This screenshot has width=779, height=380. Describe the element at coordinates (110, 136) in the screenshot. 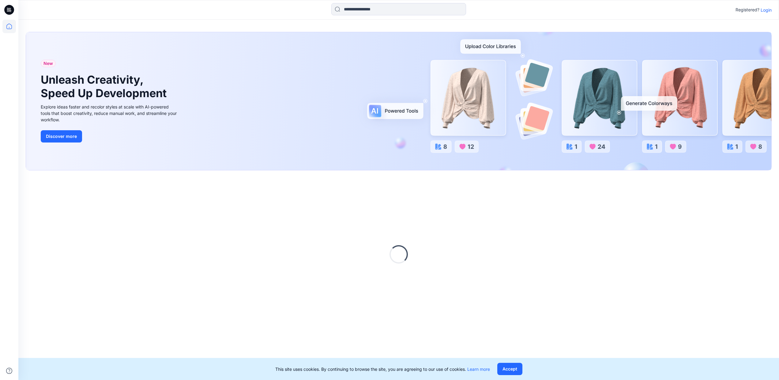

I see `a: Discover more` at that location.